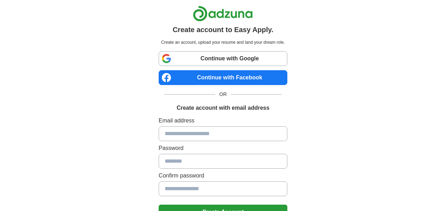 Image resolution: width=446 pixels, height=211 pixels. Describe the element at coordinates (223, 78) in the screenshot. I see `a: Continue with Facebook` at that location.